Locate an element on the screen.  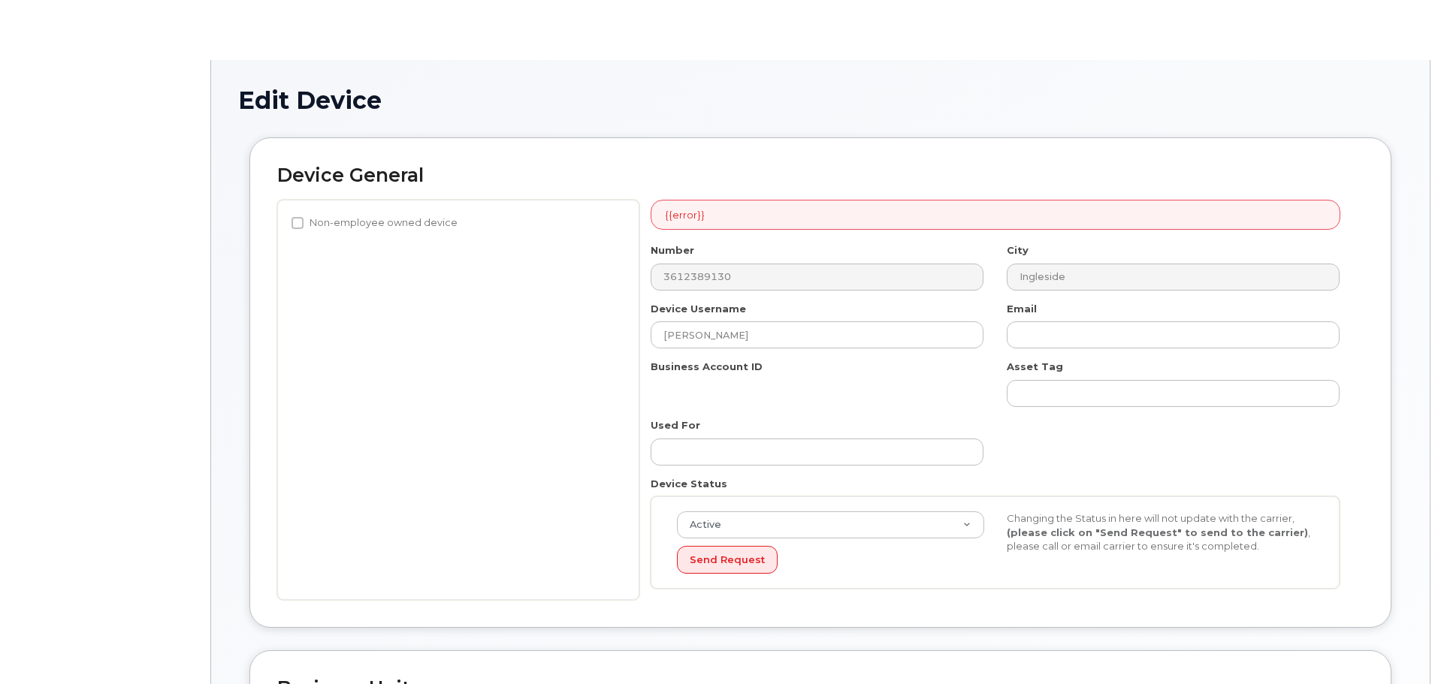
div: {{error}} is located at coordinates (995, 215).